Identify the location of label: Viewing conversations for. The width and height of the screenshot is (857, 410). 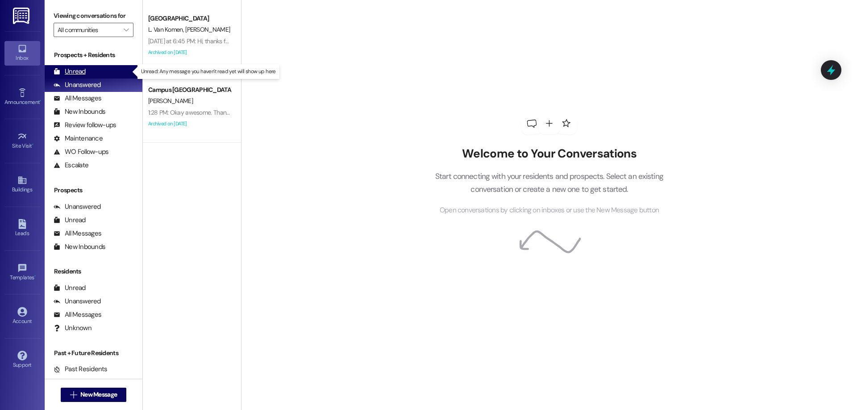
(93, 16).